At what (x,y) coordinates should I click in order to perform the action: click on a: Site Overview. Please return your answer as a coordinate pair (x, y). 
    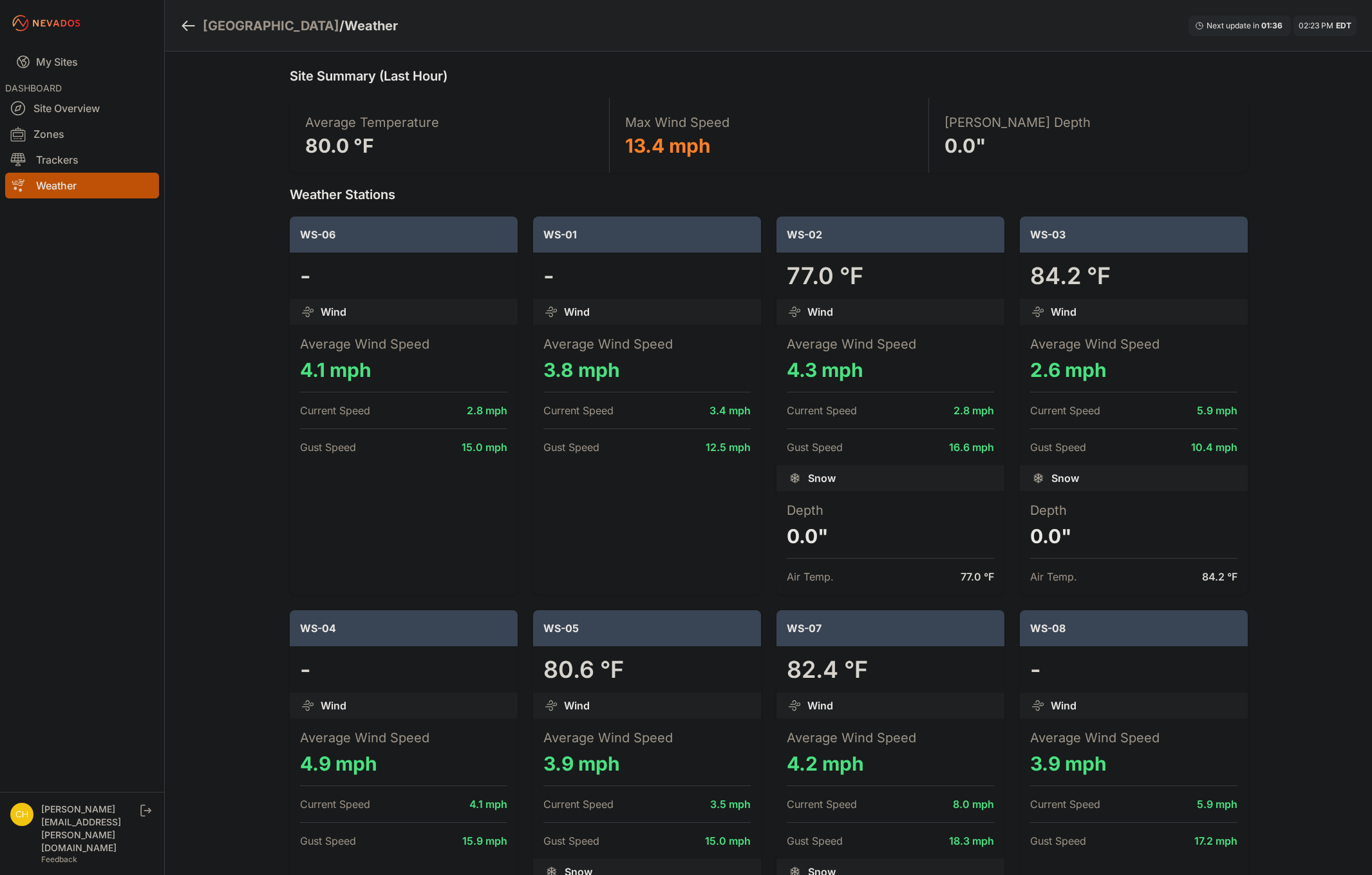
    Looking at the image, I should click on (82, 109).